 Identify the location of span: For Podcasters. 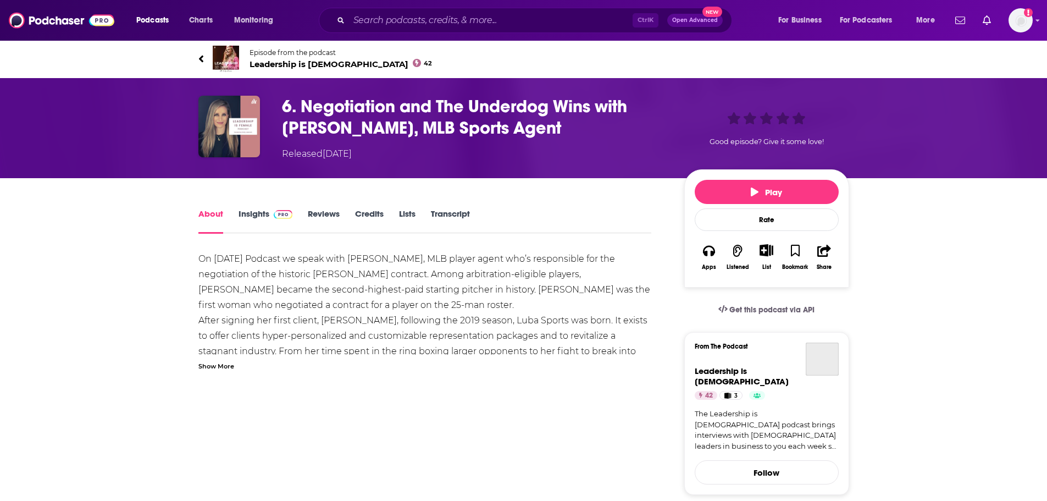
(867, 20).